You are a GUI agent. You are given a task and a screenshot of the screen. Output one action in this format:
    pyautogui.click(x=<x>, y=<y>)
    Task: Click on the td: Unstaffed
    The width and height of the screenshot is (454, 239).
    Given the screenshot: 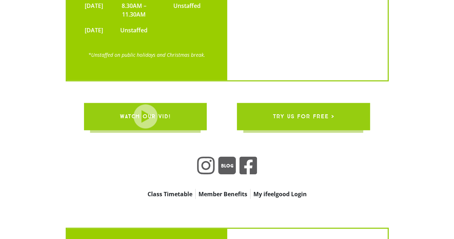 What is the action you would take?
    pyautogui.click(x=134, y=30)
    